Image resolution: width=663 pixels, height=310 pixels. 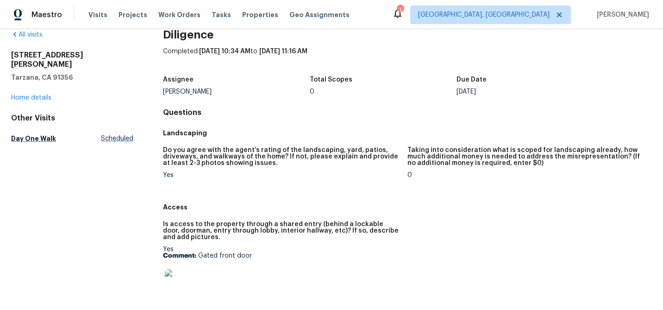 What do you see at coordinates (260, 15) in the screenshot?
I see `span: Properties` at bounding box center [260, 15].